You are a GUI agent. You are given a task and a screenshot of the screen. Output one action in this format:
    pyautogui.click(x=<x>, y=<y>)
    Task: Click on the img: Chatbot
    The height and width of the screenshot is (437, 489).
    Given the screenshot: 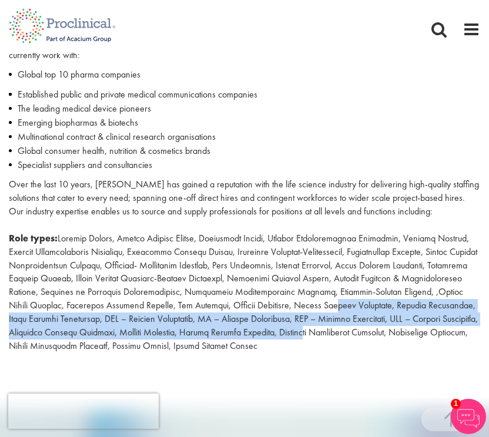 What is the action you would take?
    pyautogui.click(x=469, y=417)
    